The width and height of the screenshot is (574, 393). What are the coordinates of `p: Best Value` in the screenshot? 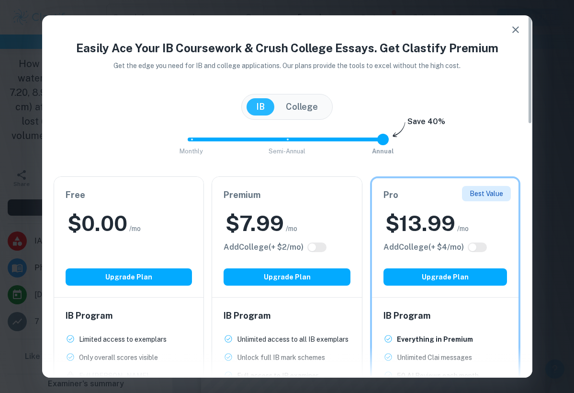 It's located at (487, 193).